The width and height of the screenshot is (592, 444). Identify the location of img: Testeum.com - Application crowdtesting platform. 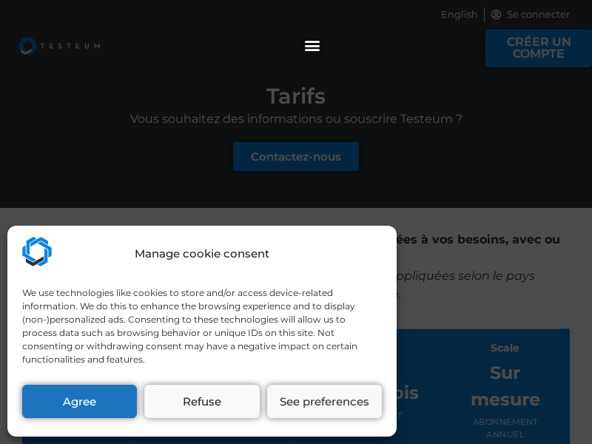
(37, 252).